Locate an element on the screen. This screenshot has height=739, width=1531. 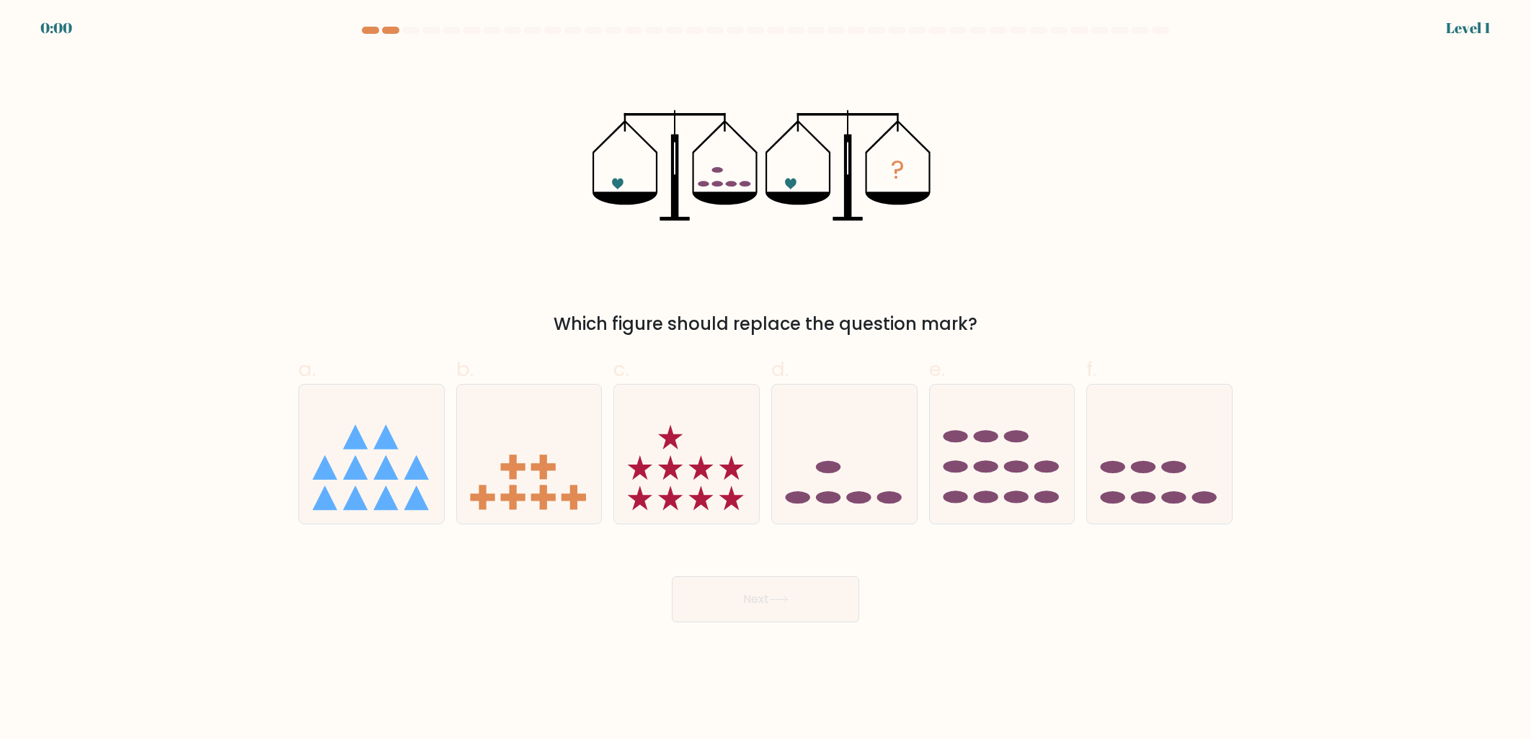
span: b. is located at coordinates (465, 369).